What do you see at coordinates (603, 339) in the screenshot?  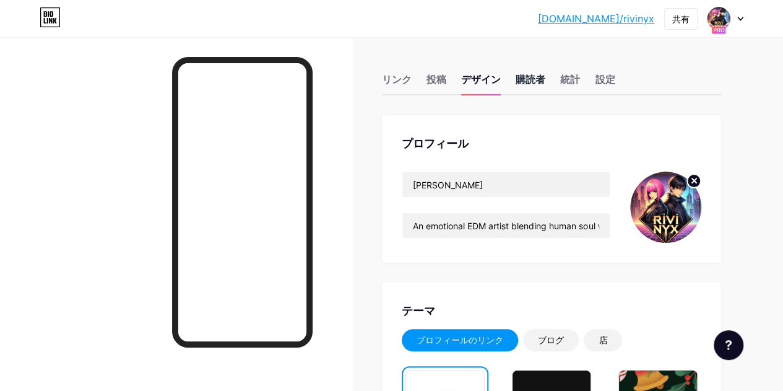 I see `font: 店` at bounding box center [603, 339].